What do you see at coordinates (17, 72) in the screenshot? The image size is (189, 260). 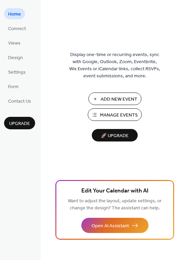 I see `span: Settings` at bounding box center [17, 72].